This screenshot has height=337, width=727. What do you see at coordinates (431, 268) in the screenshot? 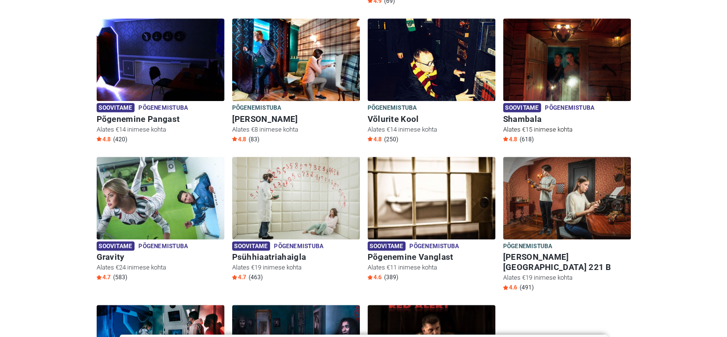
I see `p: Alates €11 inimese kohta` at bounding box center [431, 268].